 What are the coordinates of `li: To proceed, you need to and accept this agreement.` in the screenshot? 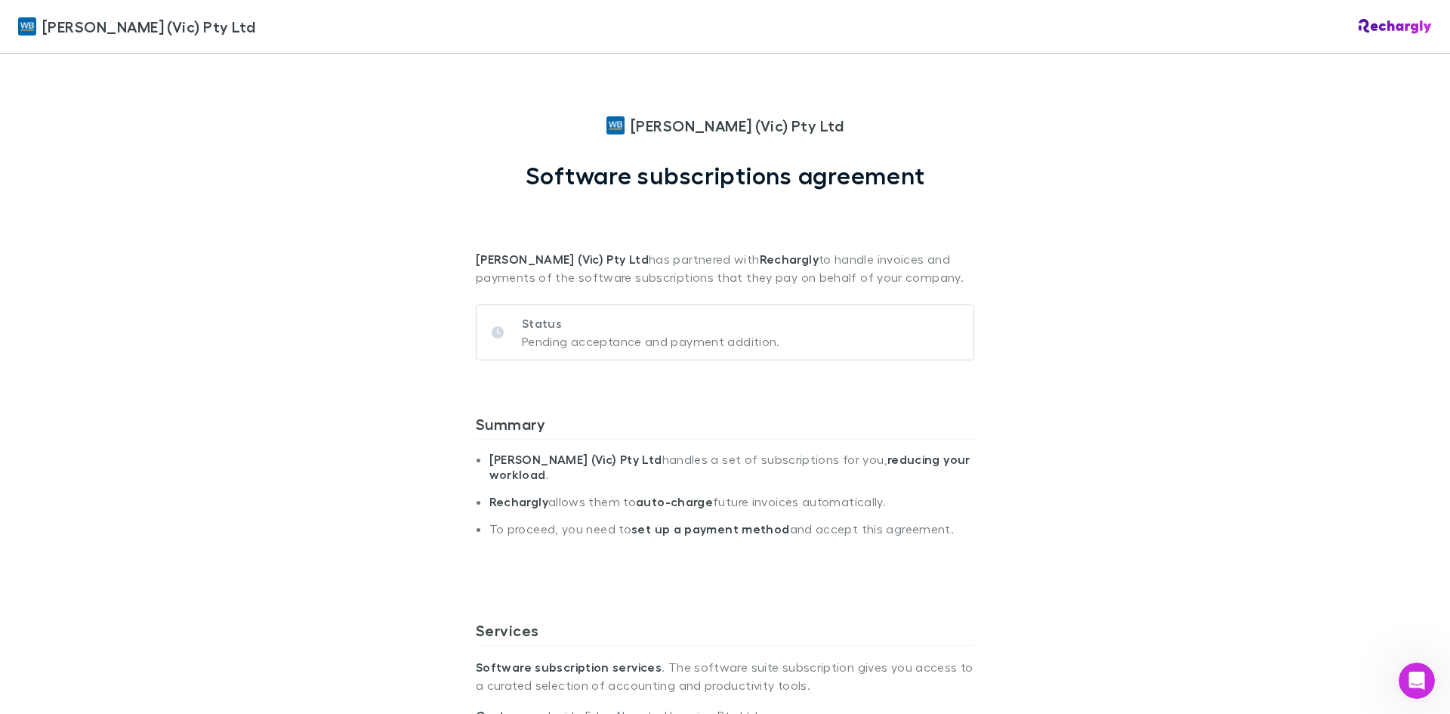 It's located at (732, 535).